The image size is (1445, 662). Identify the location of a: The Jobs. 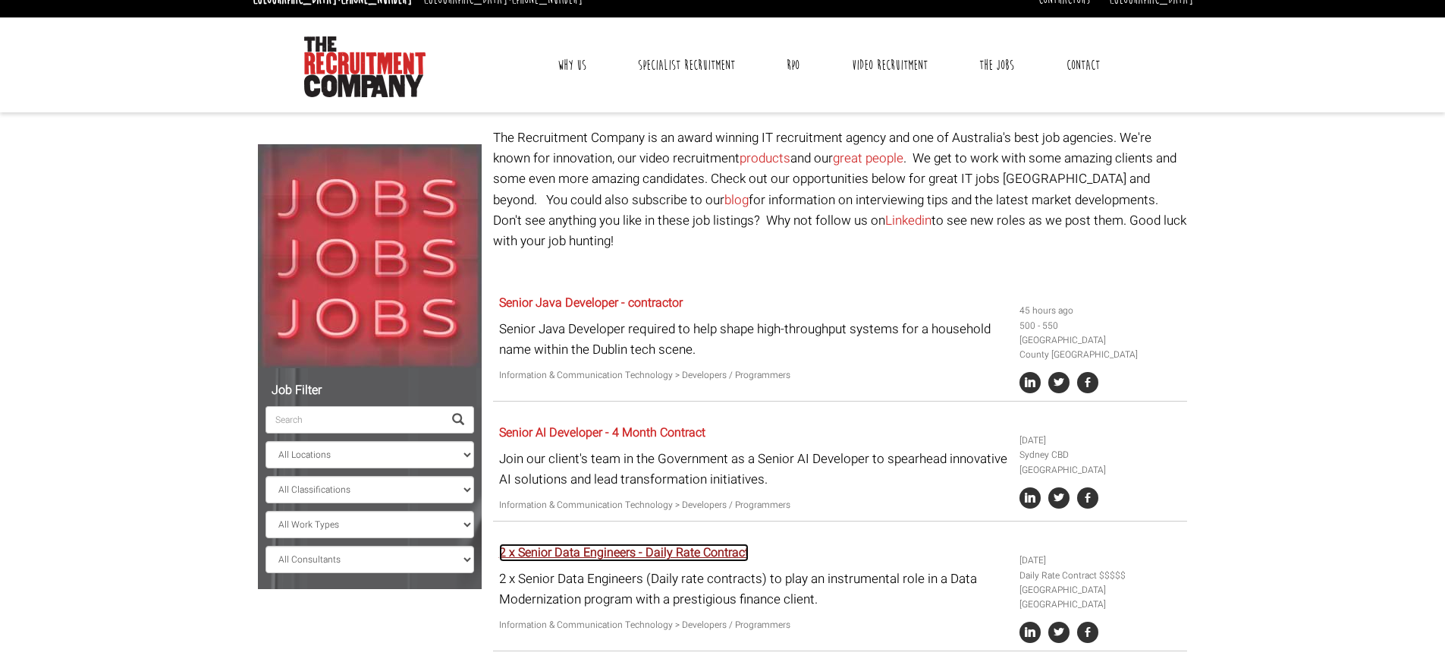
(997, 65).